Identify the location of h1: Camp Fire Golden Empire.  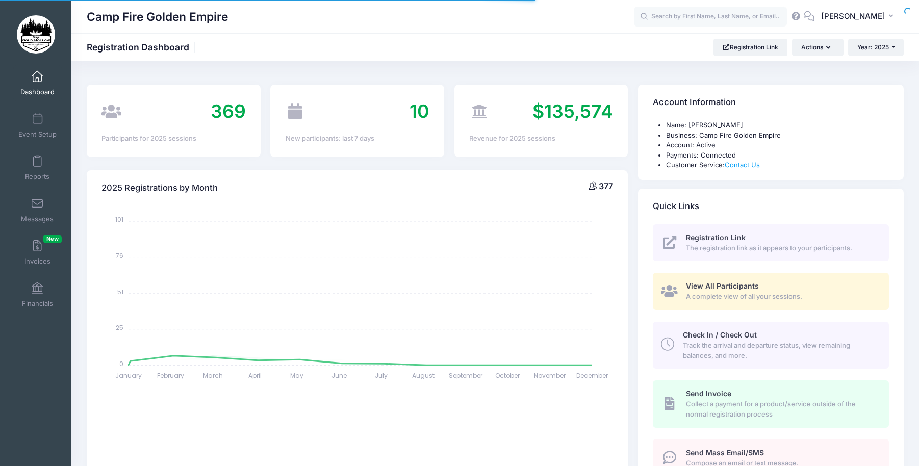
(157, 17).